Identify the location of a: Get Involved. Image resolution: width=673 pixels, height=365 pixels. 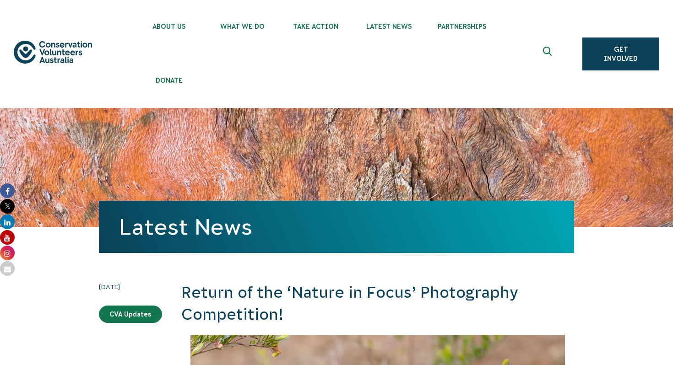
(621, 54).